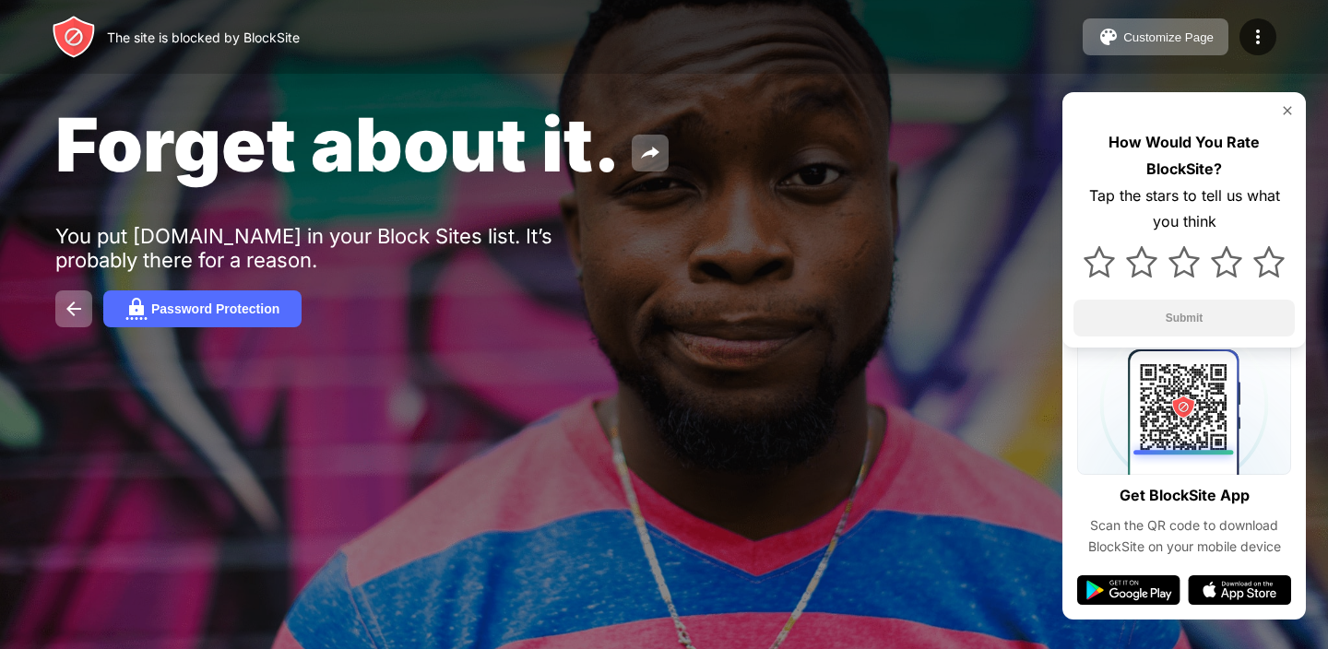 The height and width of the screenshot is (649, 1328). I want to click on button: Customize Page, so click(1156, 37).